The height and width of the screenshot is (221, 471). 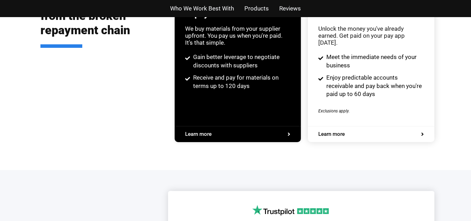 What do you see at coordinates (238, 10) in the screenshot?
I see `h3: Never come out of pocket to pay for materials` at bounding box center [238, 10].